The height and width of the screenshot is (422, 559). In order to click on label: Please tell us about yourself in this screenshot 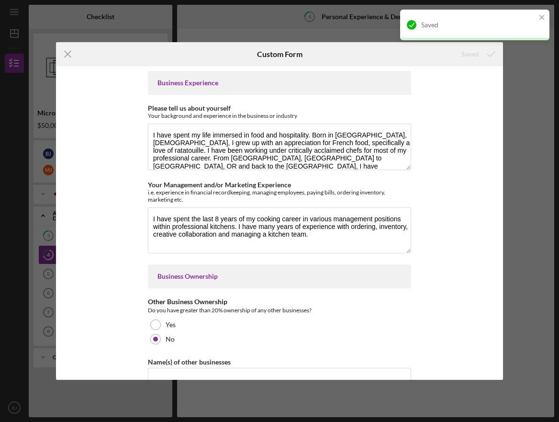, I will do `click(189, 108)`.